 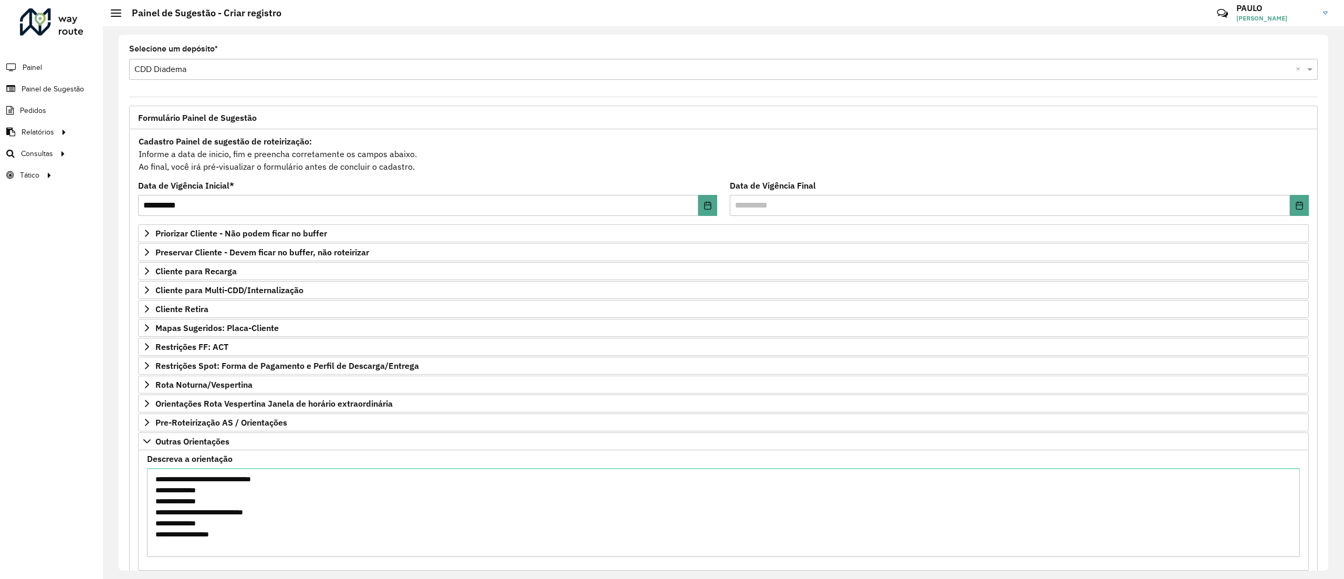 I want to click on a: Cliente para Recarga, so click(x=724, y=271).